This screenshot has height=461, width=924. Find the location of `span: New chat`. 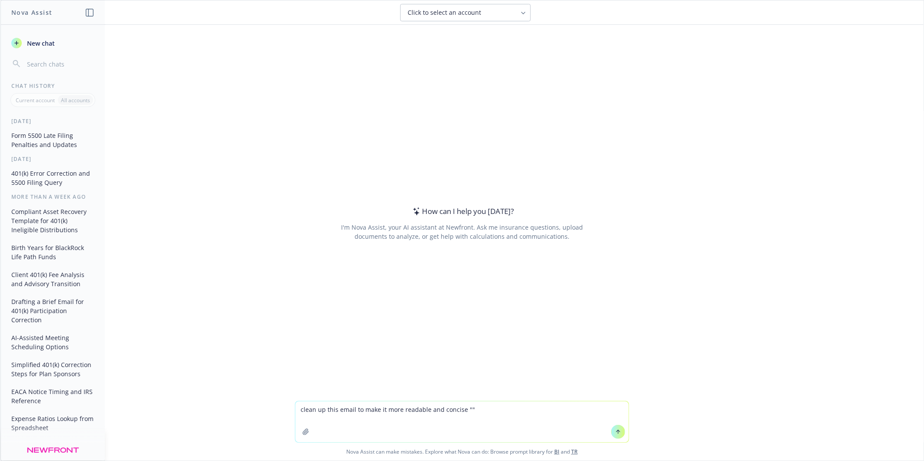

span: New chat is located at coordinates (40, 43).